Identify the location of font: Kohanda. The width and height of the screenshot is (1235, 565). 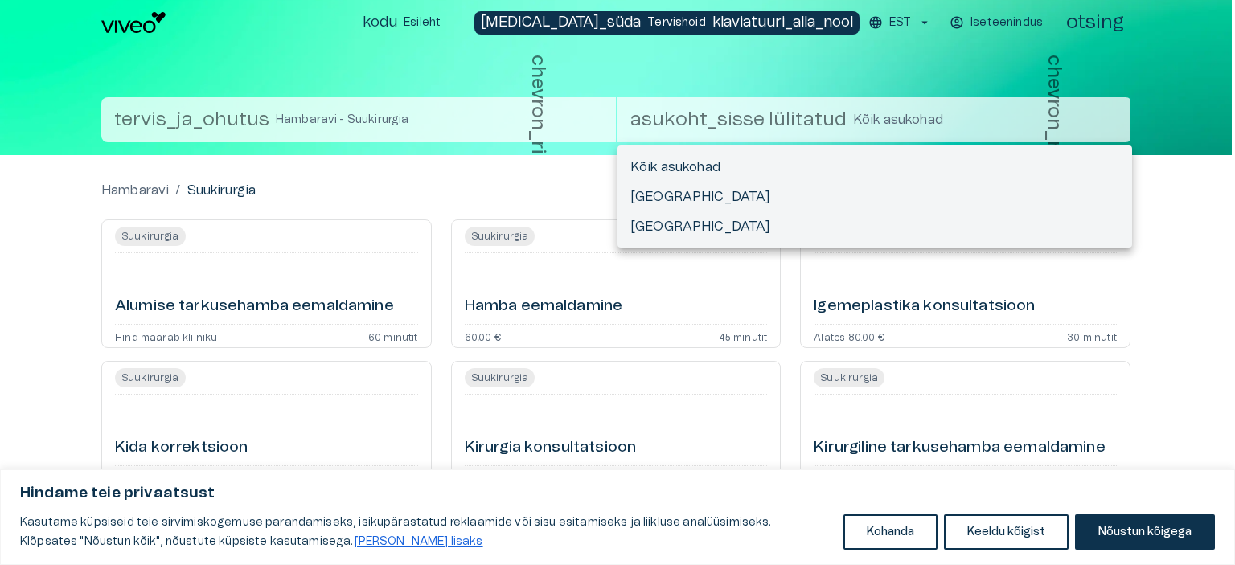
(890, 532).